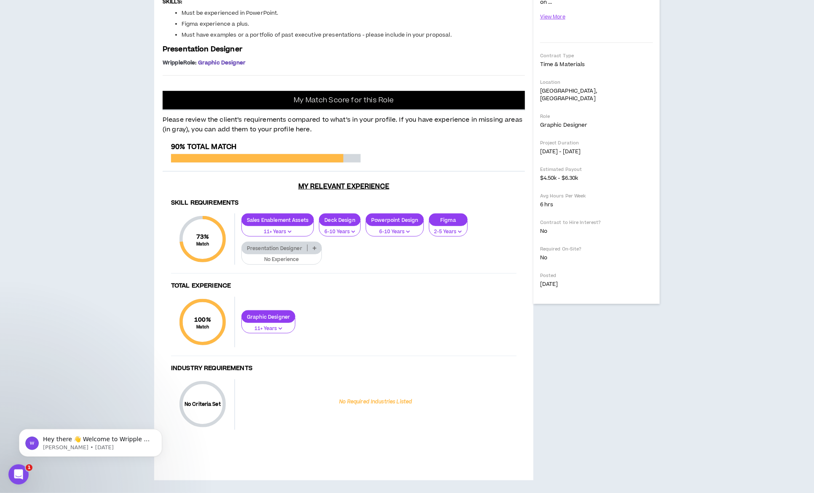 Image resolution: width=814 pixels, height=493 pixels. I want to click on p: Graphic Designer, so click(268, 317).